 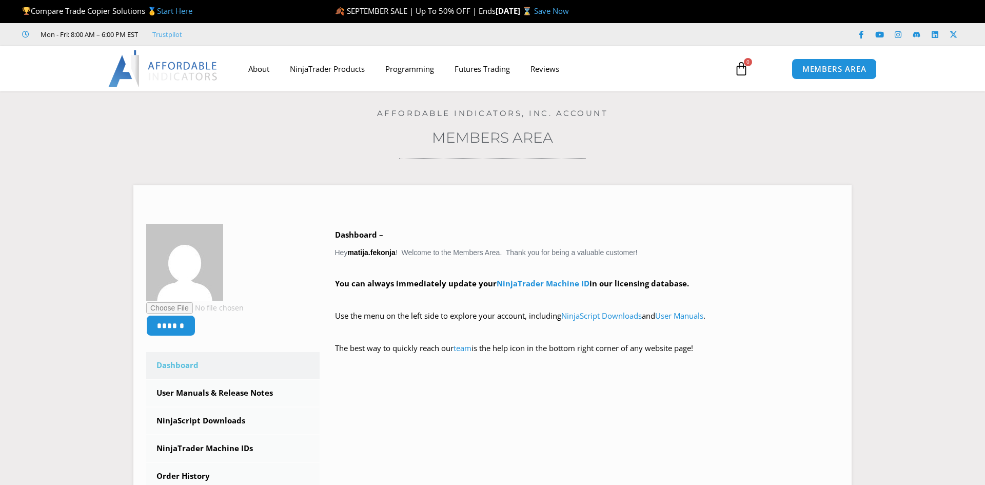 What do you see at coordinates (327, 69) in the screenshot?
I see `a: NinjaTrader Products` at bounding box center [327, 69].